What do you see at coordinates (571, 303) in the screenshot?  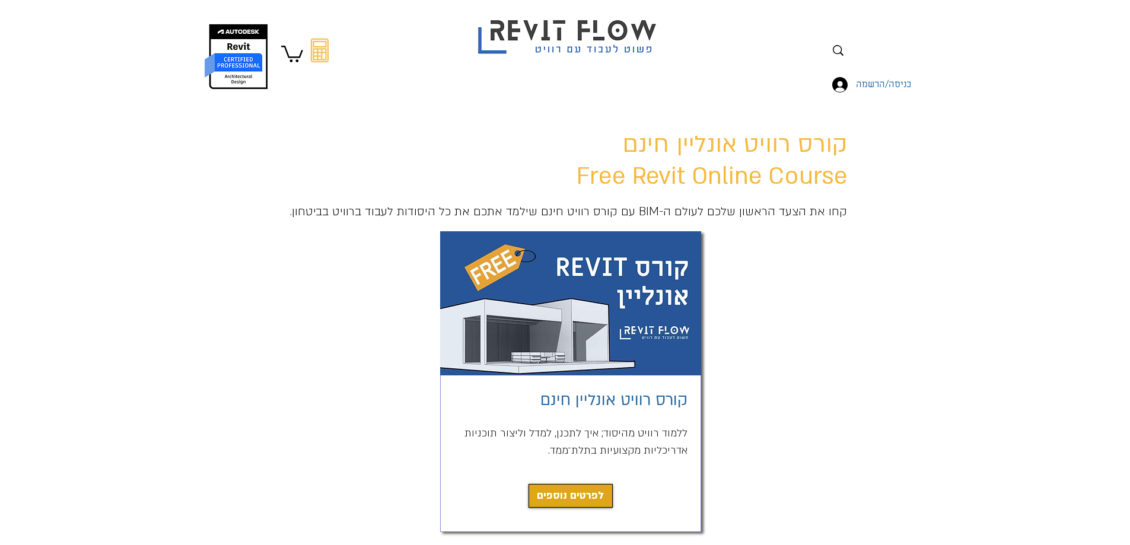 I see `img: קורס רוויט חינם` at bounding box center [571, 303].